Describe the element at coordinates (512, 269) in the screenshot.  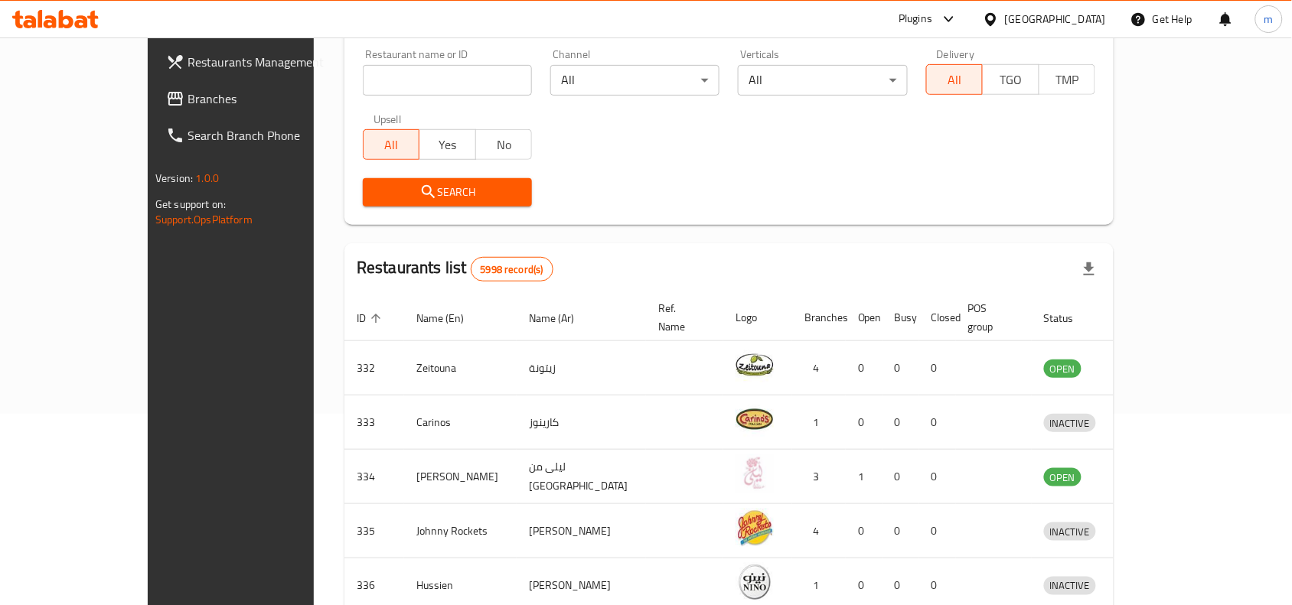
I see `div: Total records count` at that location.